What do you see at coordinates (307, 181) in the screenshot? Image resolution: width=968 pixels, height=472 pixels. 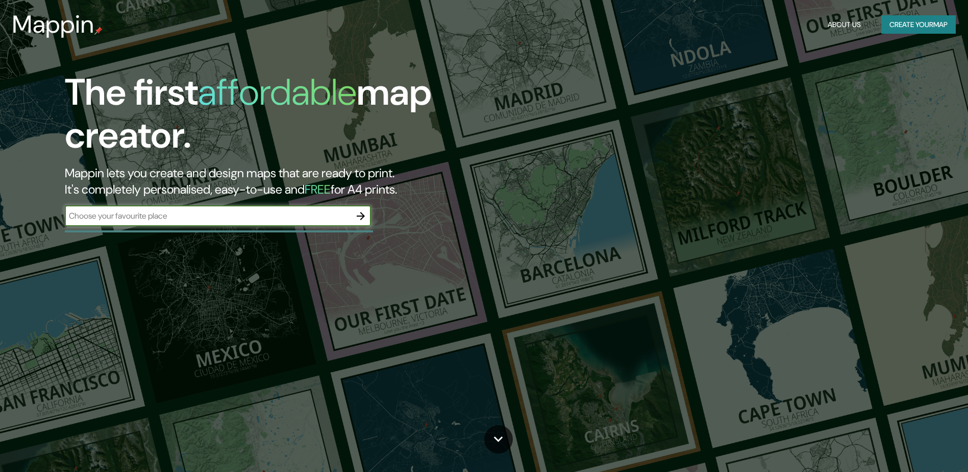 I see `h2: Mappin lets you create and design maps that are ready to print. It's completely personalised, eas...` at bounding box center [307, 181].